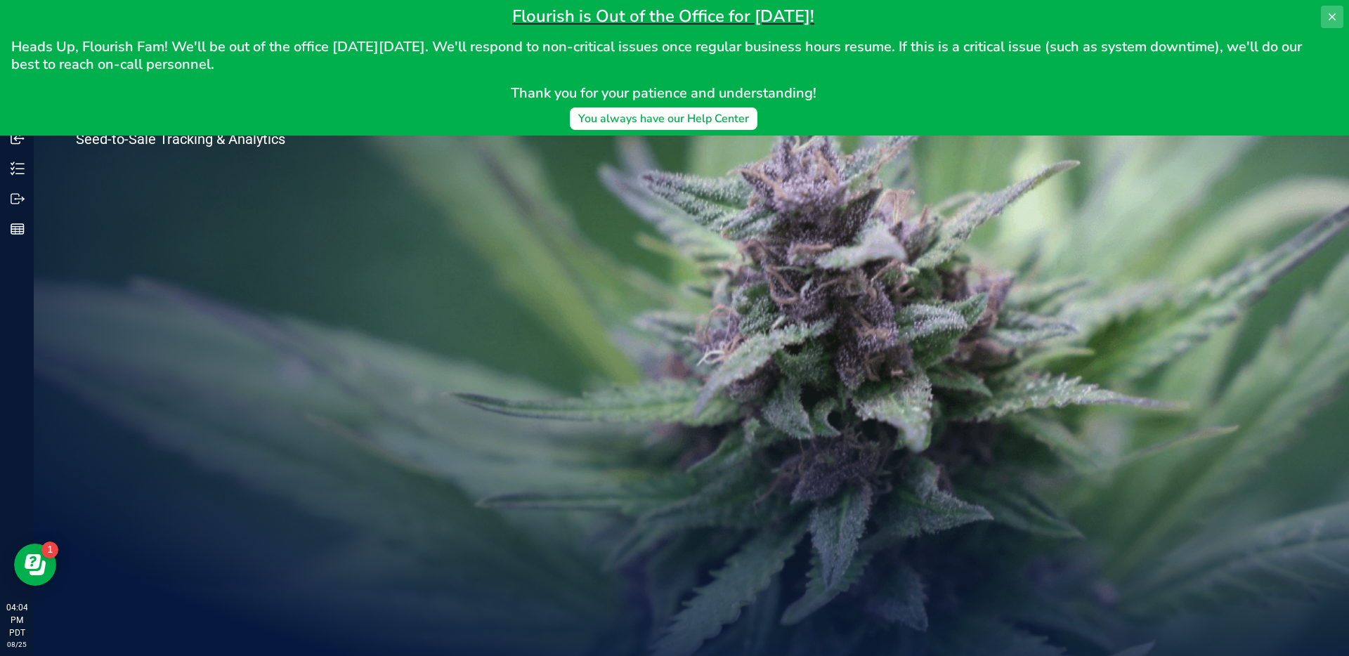 This screenshot has height=656, width=1349. What do you see at coordinates (18, 169) in the screenshot?
I see `inline-svg: Inventory` at bounding box center [18, 169].